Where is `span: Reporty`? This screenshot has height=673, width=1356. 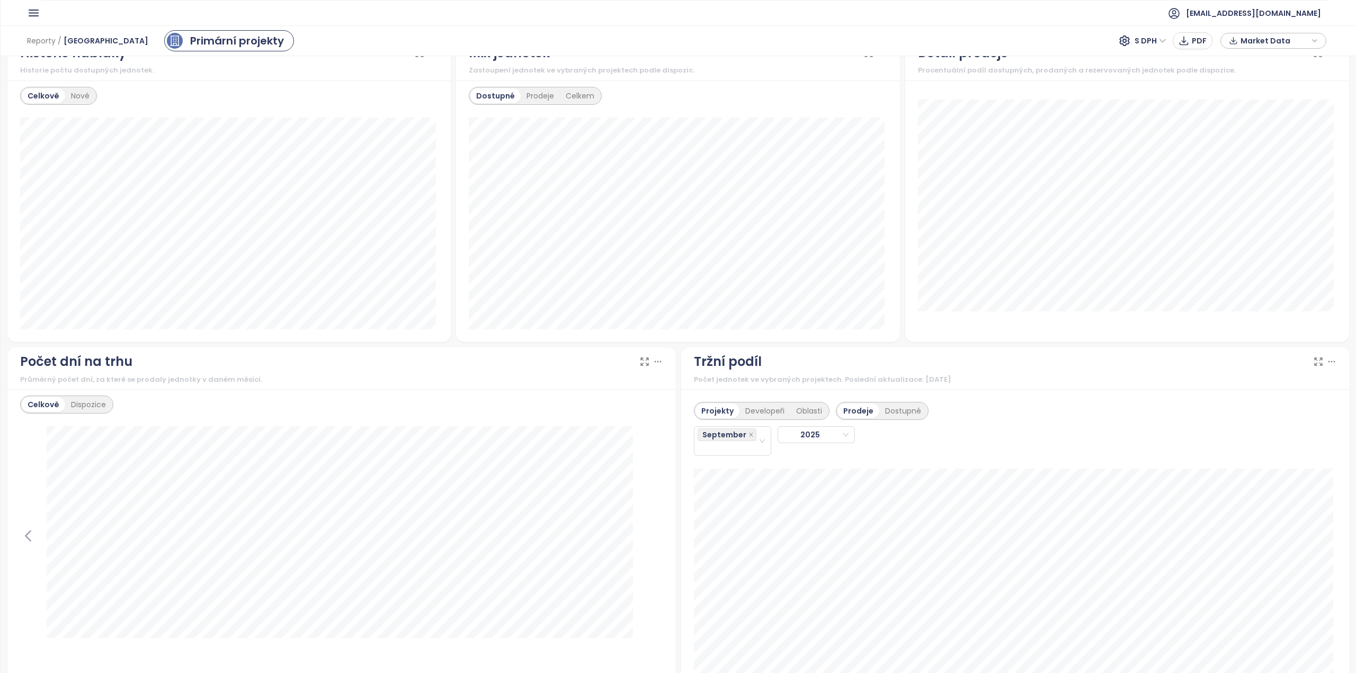 span: Reporty is located at coordinates (41, 41).